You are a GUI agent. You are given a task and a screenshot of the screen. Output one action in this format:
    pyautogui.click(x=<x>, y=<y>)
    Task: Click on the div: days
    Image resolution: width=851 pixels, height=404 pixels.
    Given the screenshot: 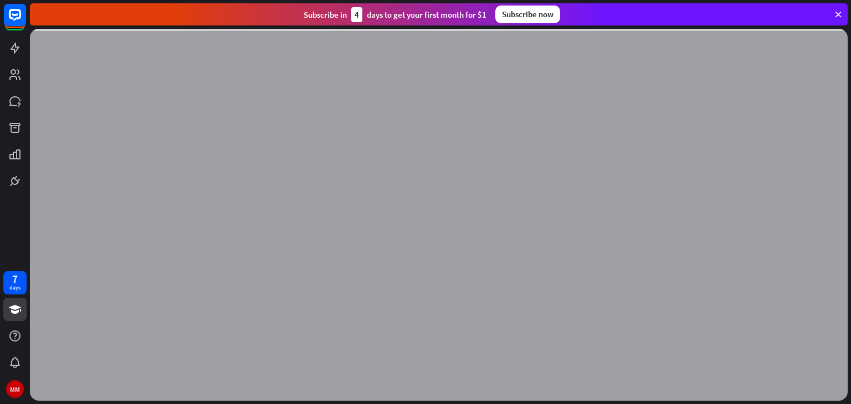 What is the action you would take?
    pyautogui.click(x=15, y=288)
    